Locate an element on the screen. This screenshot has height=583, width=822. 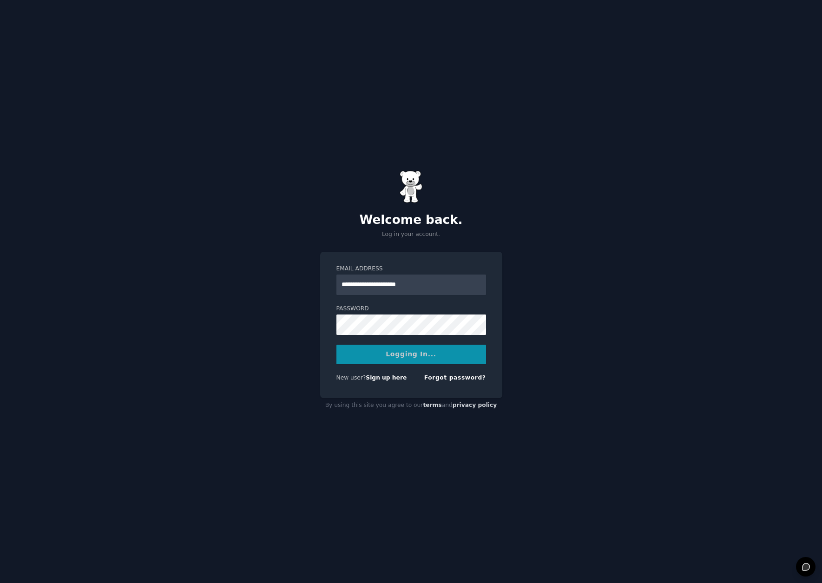
a: terms is located at coordinates (432, 405).